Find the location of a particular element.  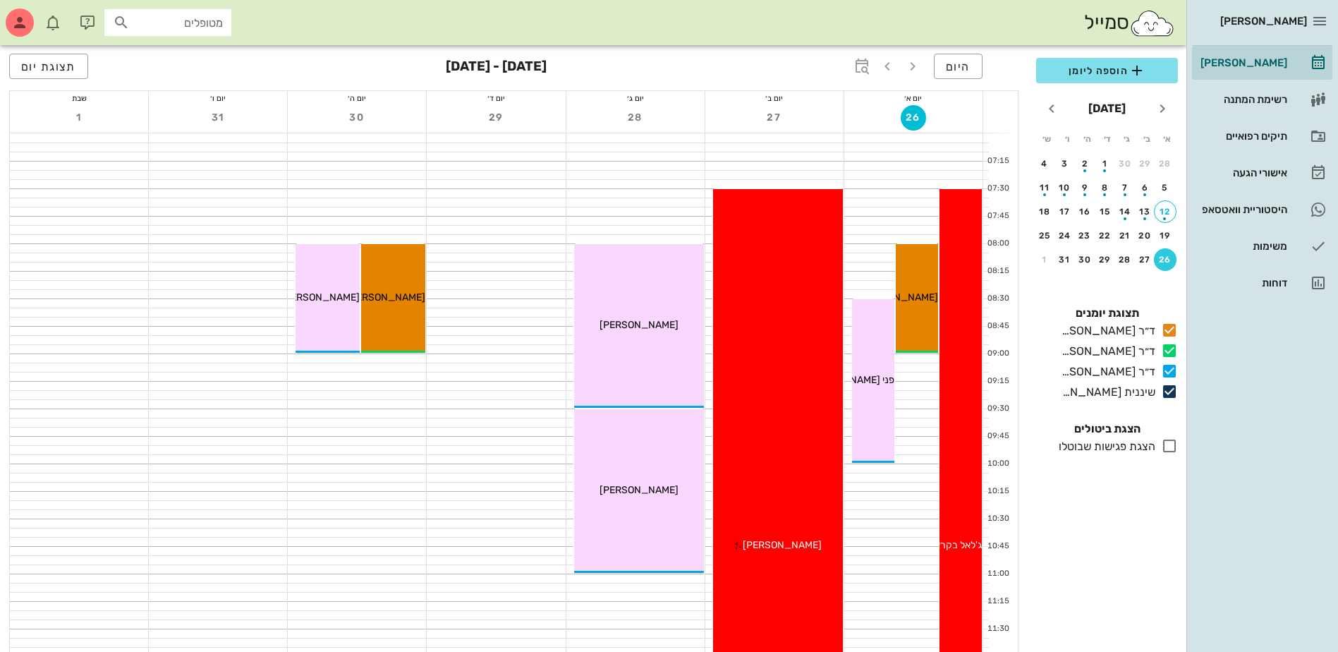

div: 3 is located at coordinates (1065, 164).